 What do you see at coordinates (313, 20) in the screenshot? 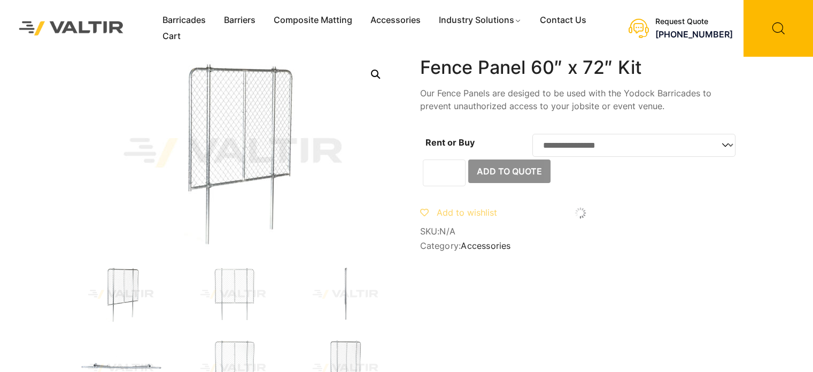
I see `a: Composite Matting` at bounding box center [313, 20].